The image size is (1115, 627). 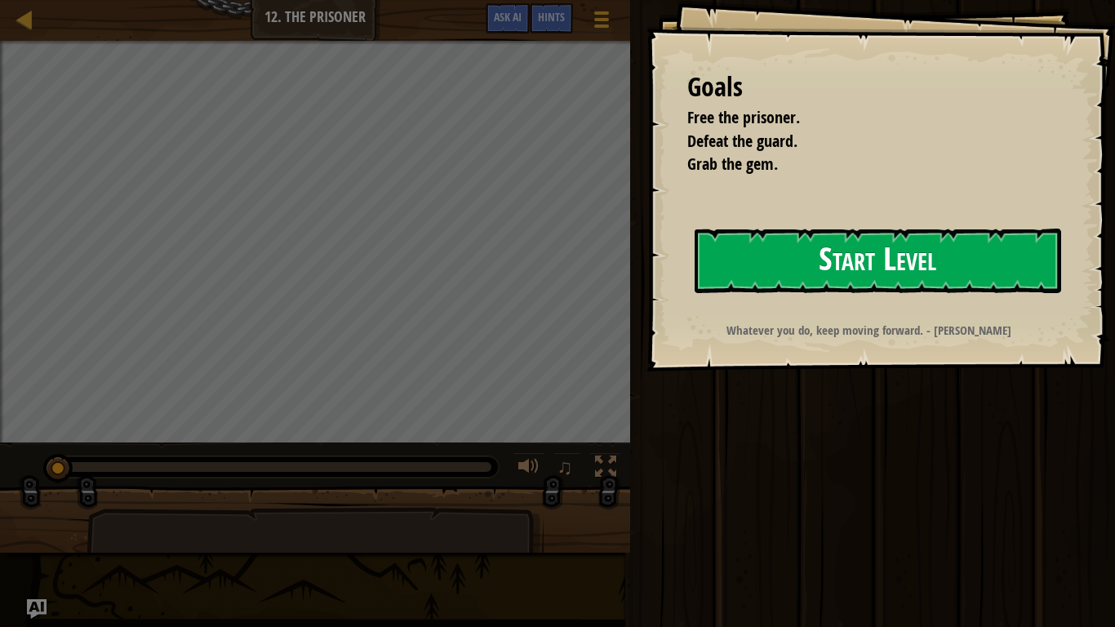 What do you see at coordinates (529, 468) in the screenshot?
I see `button: Adjust volume` at bounding box center [529, 468].